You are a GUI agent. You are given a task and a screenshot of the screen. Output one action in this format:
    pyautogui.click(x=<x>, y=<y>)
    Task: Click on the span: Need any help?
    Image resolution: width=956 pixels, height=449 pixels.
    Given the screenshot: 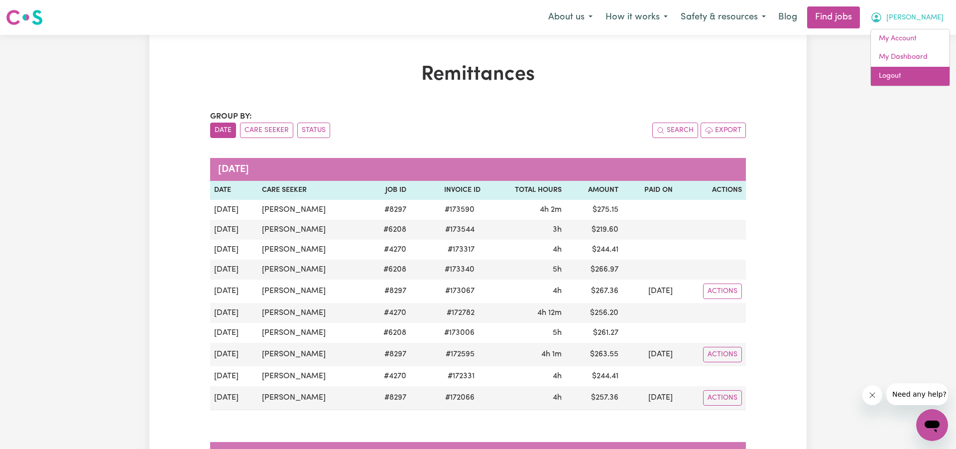 What is the action you would take?
    pyautogui.click(x=33, y=11)
    